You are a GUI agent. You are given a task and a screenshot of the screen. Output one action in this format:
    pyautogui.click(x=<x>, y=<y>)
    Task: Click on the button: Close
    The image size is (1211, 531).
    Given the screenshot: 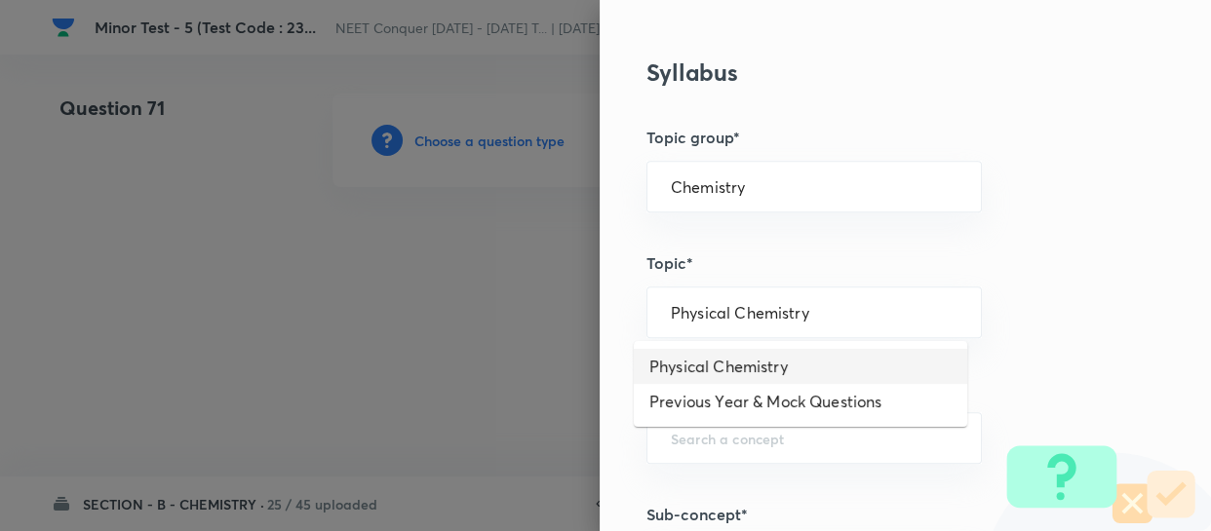 What is the action you would take?
    pyautogui.click(x=972, y=313)
    